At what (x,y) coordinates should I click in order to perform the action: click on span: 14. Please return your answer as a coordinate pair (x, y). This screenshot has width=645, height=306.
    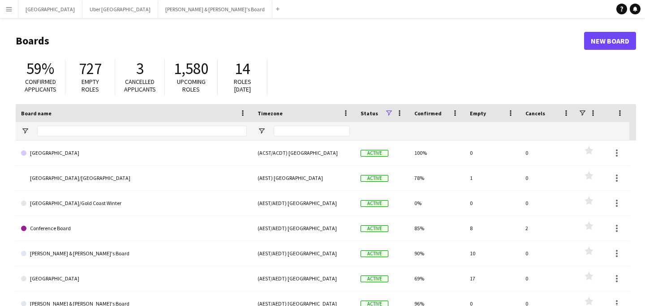
    Looking at the image, I should click on (242, 69).